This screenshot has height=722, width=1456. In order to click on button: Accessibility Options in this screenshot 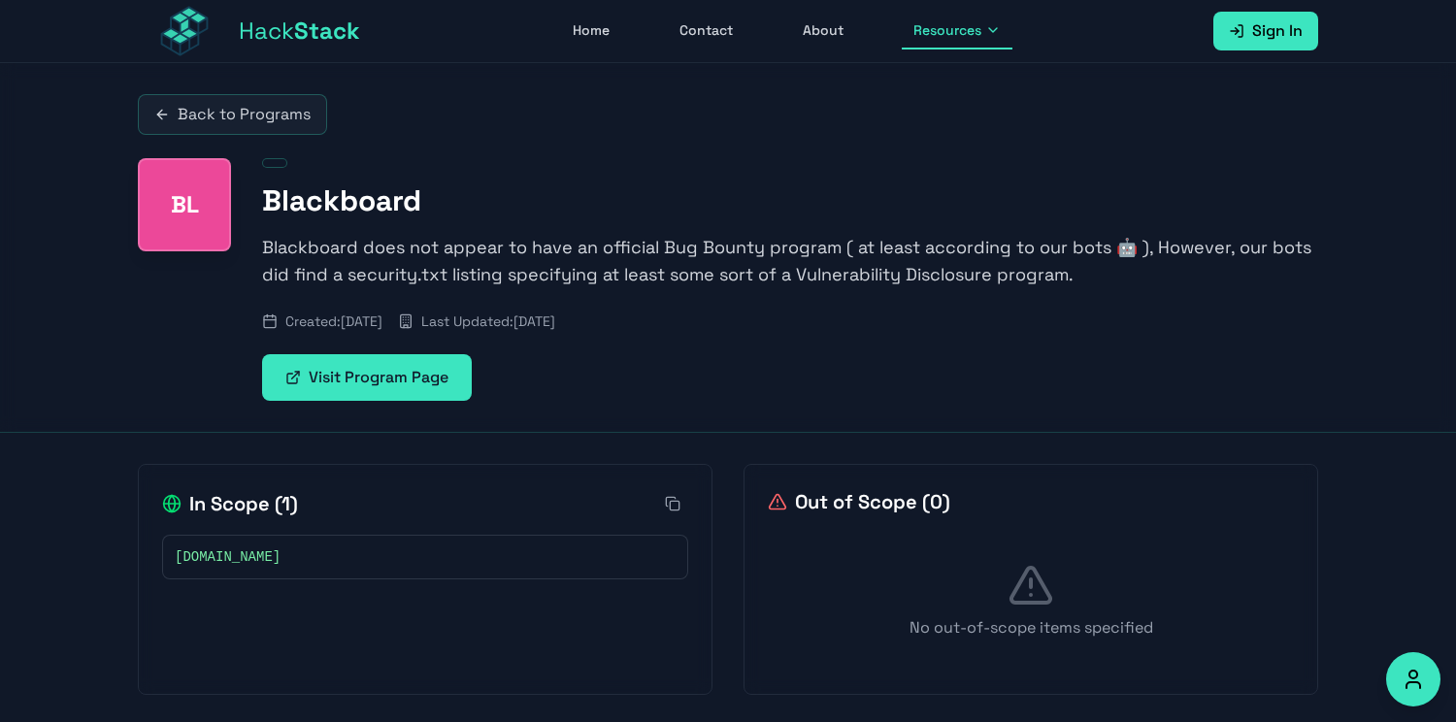, I will do `click(1413, 679)`.